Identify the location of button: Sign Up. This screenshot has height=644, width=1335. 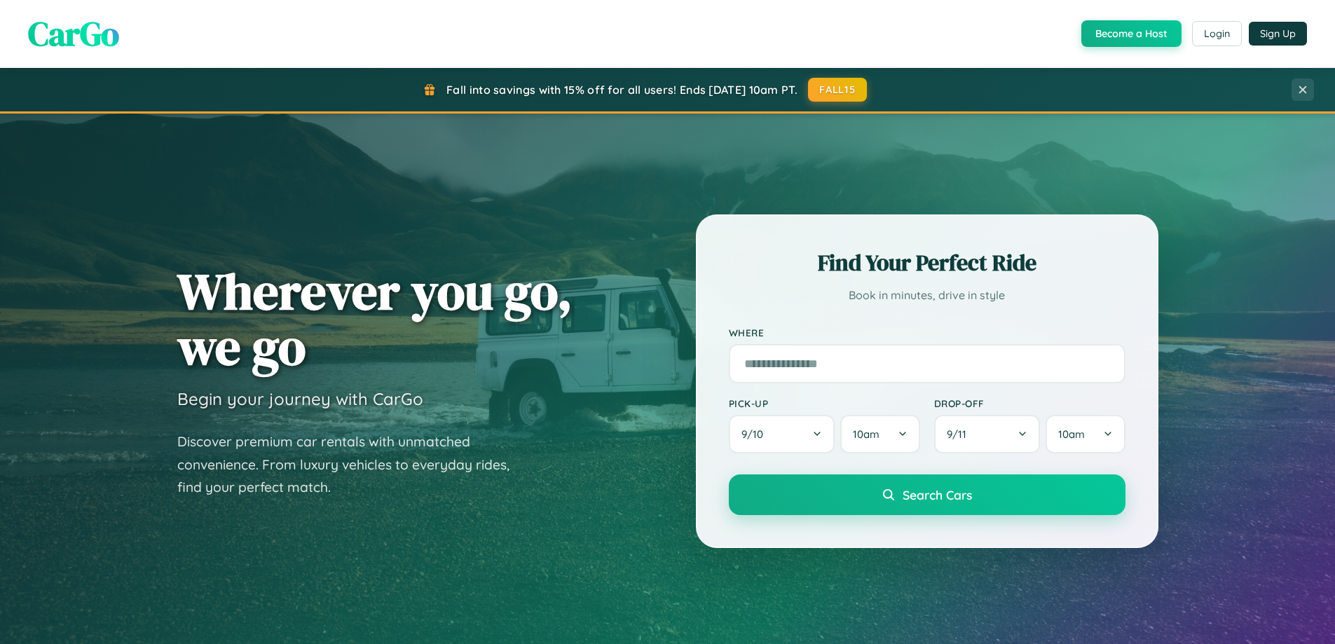
(1277, 34).